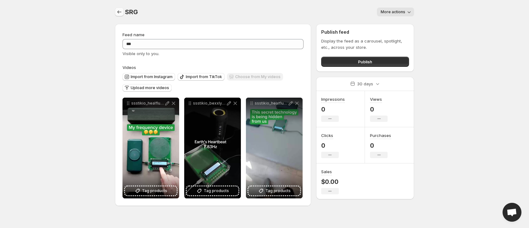 The width and height of the screenshot is (529, 228). What do you see at coordinates (209, 103) in the screenshot?
I see `p: ssstikio_bexxlyco_1747854561002 1 - Trim` at bounding box center [209, 103].